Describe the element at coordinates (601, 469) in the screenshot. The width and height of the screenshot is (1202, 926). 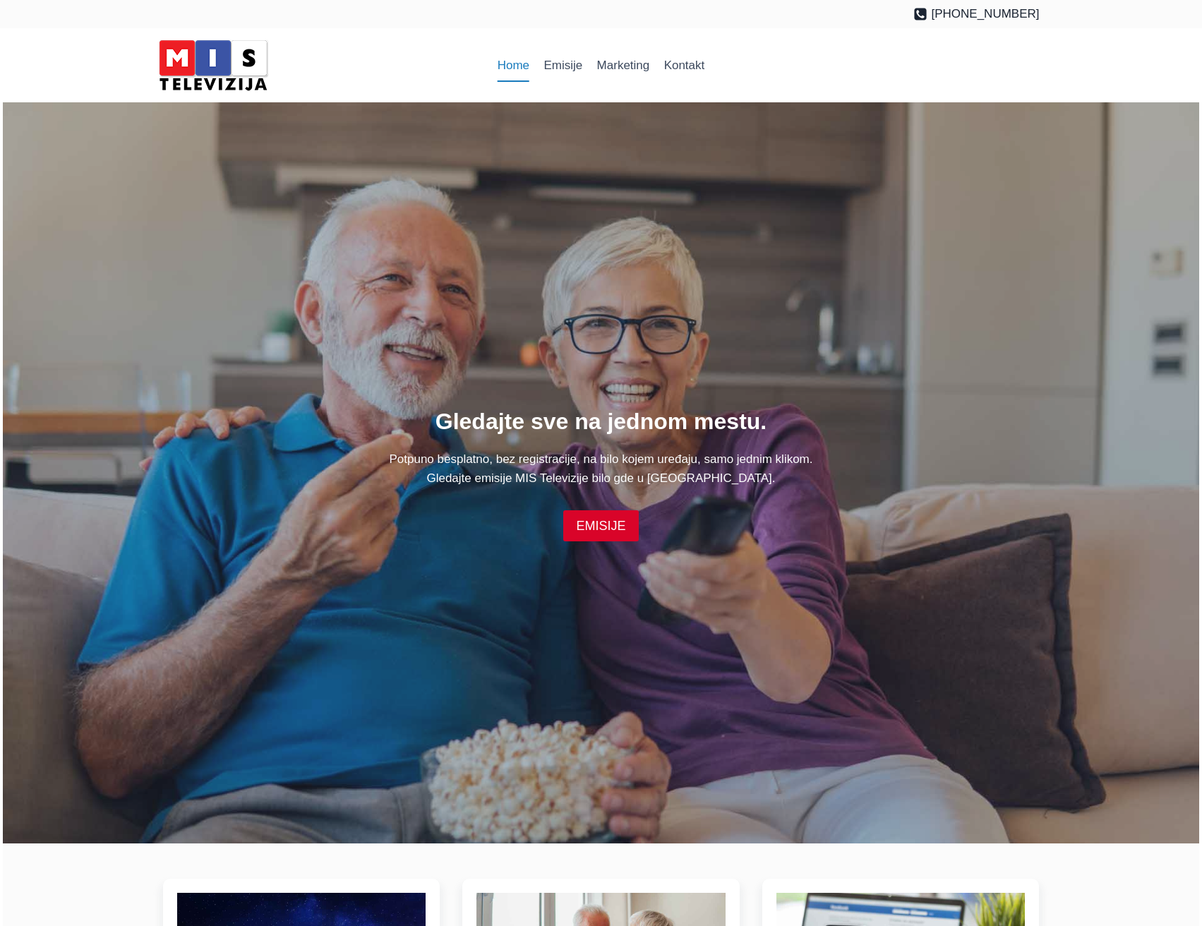
I see `p: Potpuno besplatno, bez registracije, na bilo kojem uređaju, samo jednim klikom. Gledajte emisije ...` at that location.